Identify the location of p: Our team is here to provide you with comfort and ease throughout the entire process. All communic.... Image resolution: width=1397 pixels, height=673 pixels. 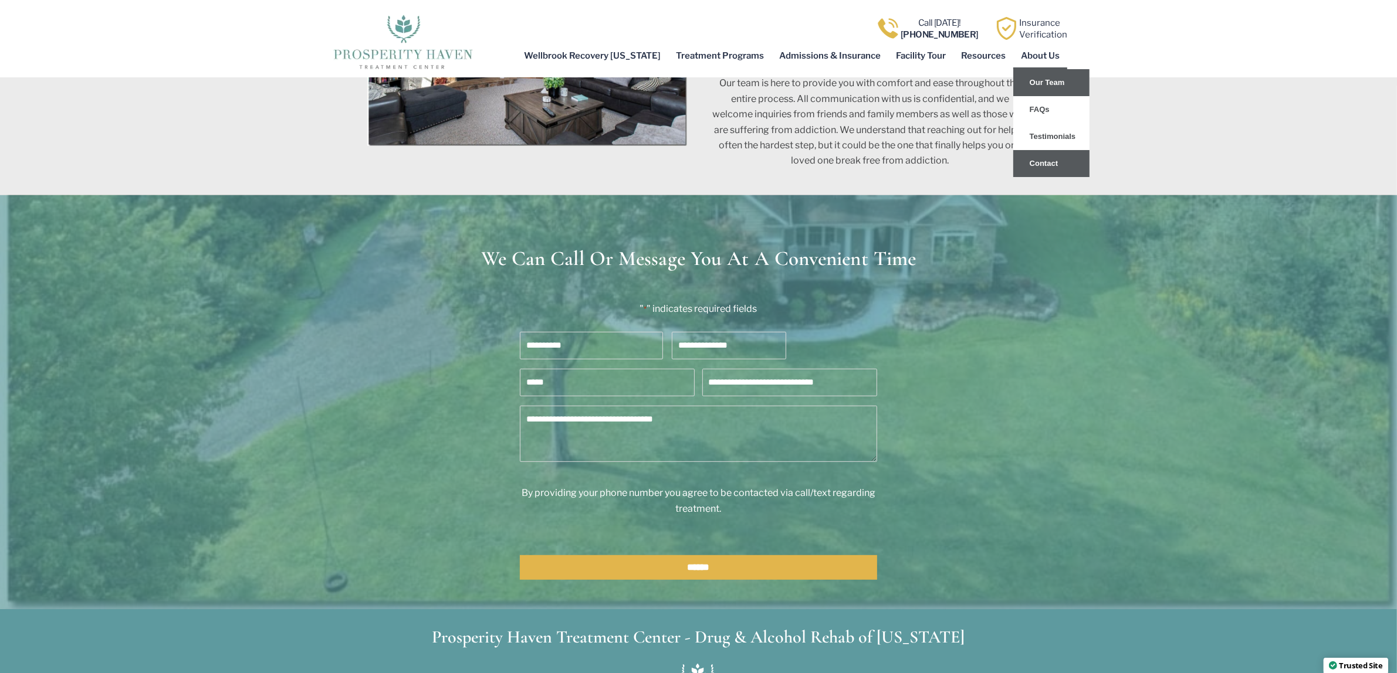
(870, 122).